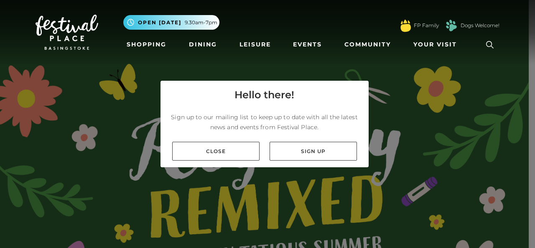 The width and height of the screenshot is (535, 248). Describe the element at coordinates (264, 95) in the screenshot. I see `h4: Hello there!` at that location.